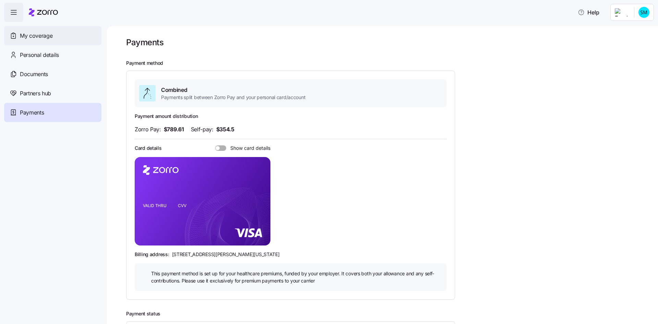 The width and height of the screenshot is (658, 324). What do you see at coordinates (53, 93) in the screenshot?
I see `a: Partners hub` at bounding box center [53, 93].